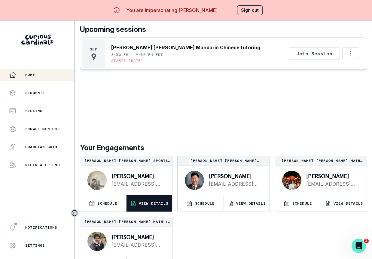  What do you see at coordinates (93, 57) in the screenshot?
I see `p: 9` at bounding box center [93, 57].